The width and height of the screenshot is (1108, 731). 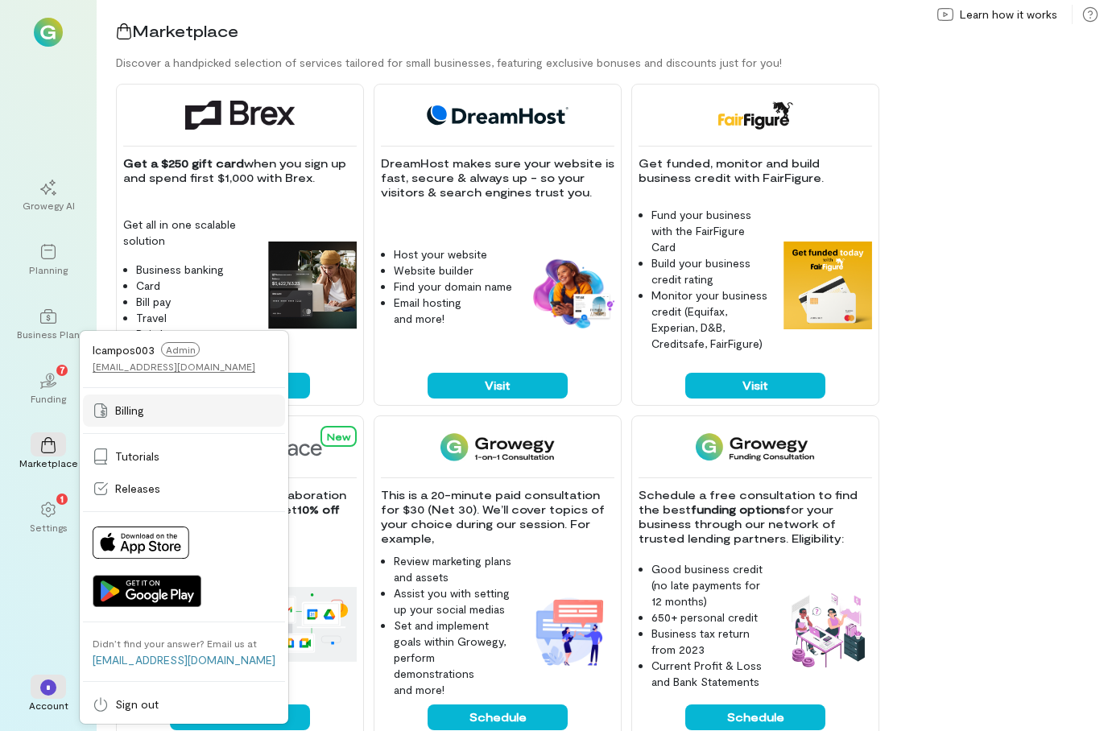 What do you see at coordinates (755, 171) in the screenshot?
I see `p: Get funded, monitor and build business credit with FairFigure.` at bounding box center [755, 171].